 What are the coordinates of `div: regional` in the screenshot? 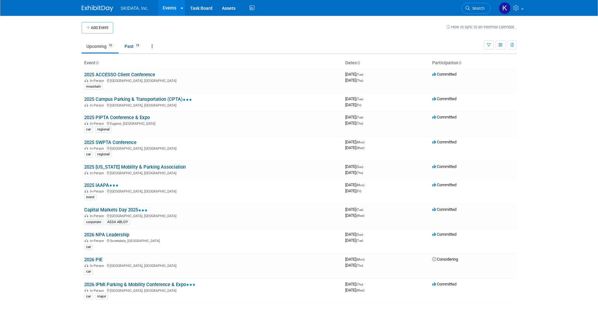 It's located at (103, 154).